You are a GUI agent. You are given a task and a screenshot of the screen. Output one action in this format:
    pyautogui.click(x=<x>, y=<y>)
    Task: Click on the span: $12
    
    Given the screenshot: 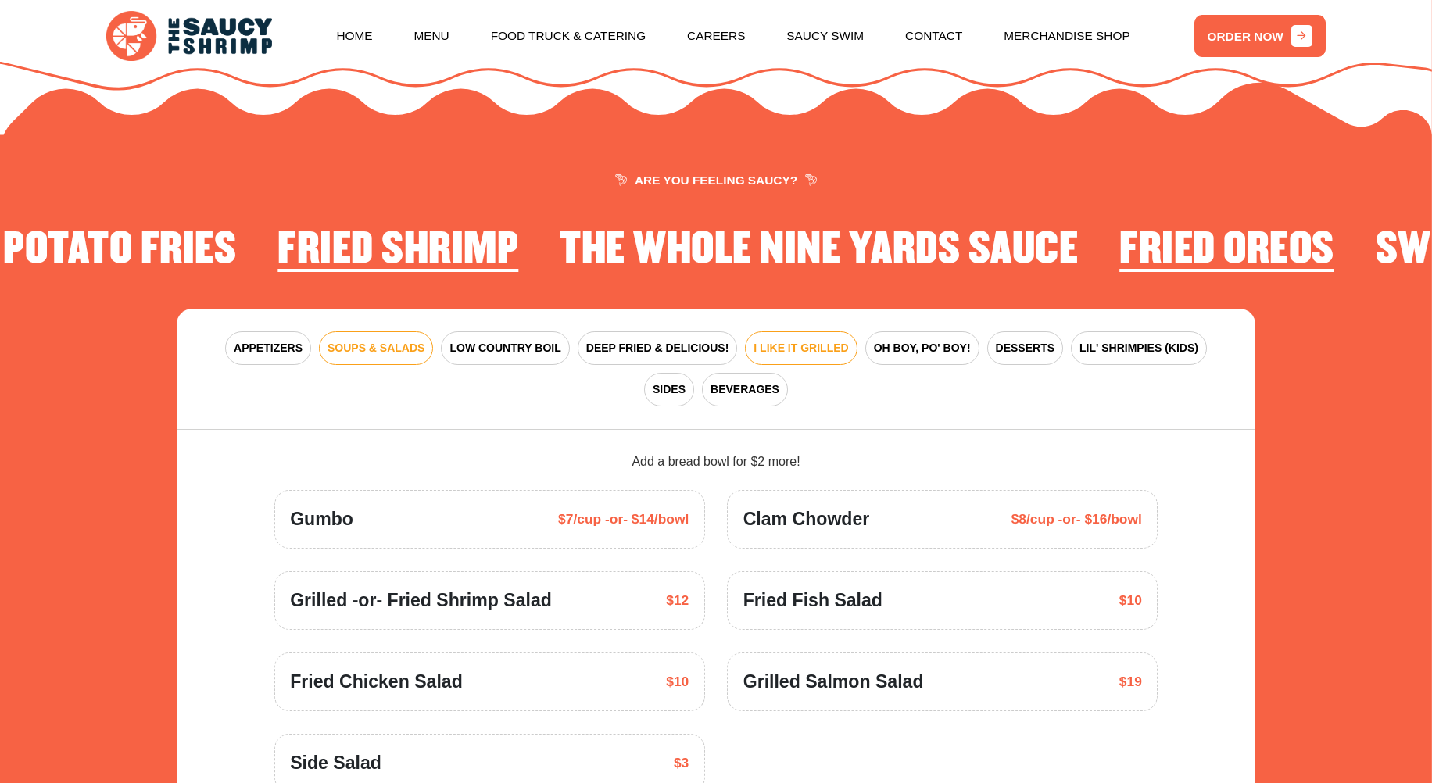 What is the action you would take?
    pyautogui.click(x=677, y=600)
    